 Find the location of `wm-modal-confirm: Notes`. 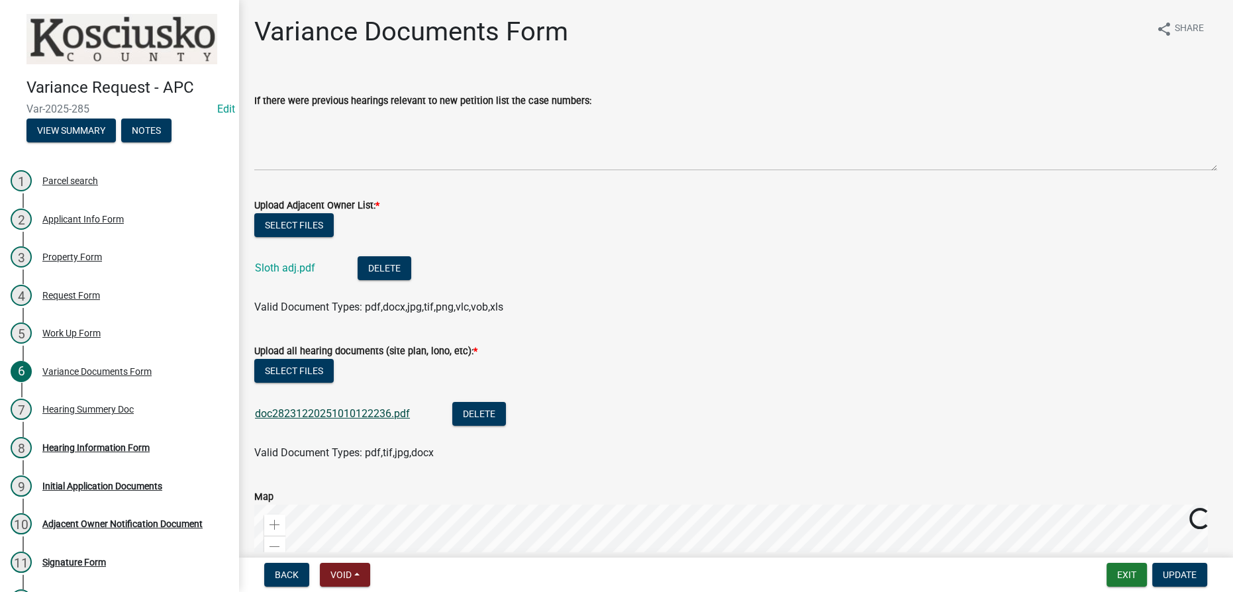

wm-modal-confirm: Notes is located at coordinates (146, 131).